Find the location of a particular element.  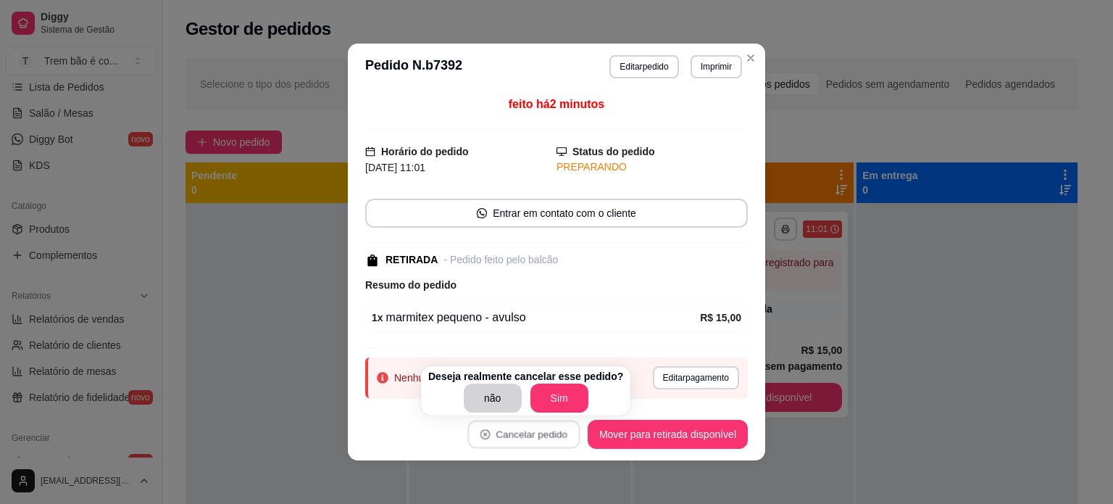

strong: R$ 15,00 is located at coordinates (720, 317).